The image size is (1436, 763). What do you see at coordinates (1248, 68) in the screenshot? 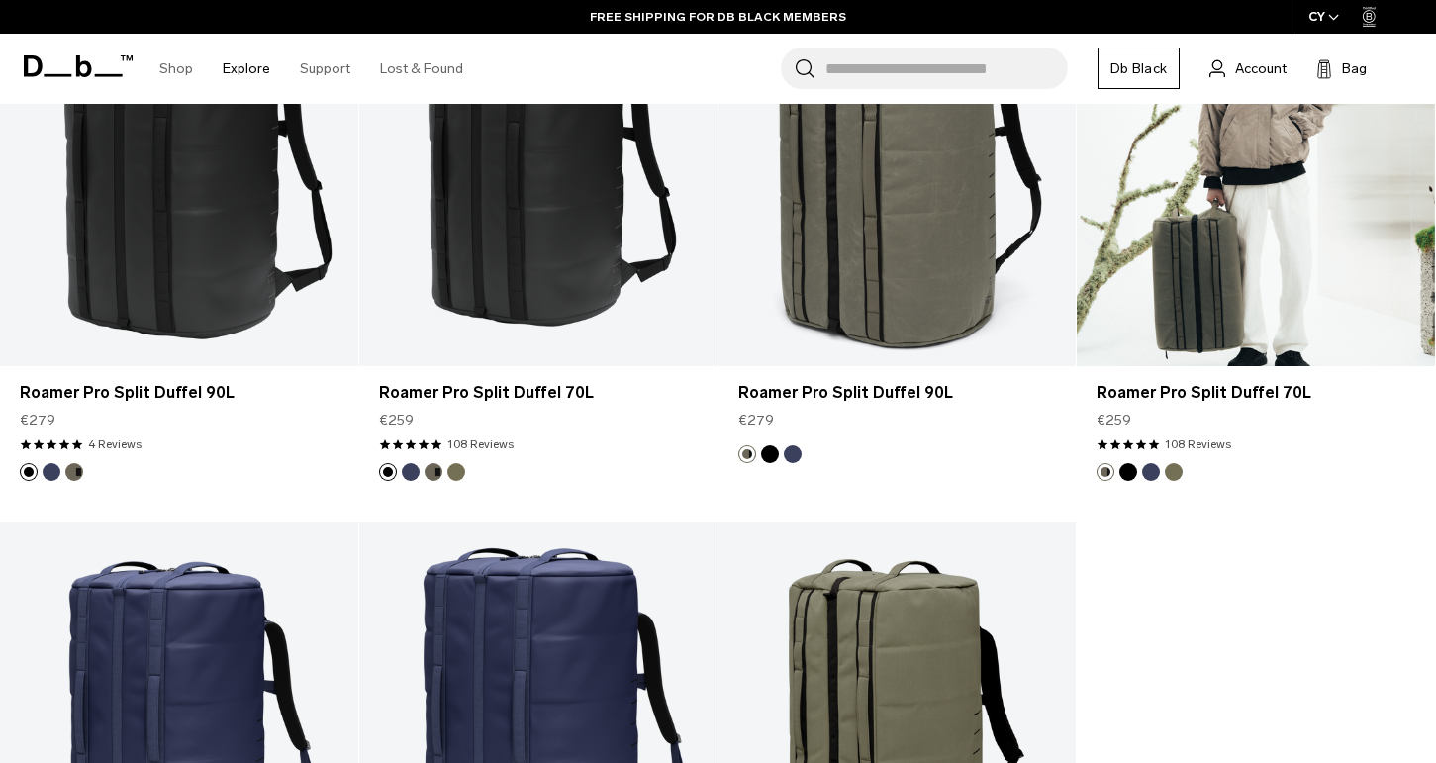
I see `a: Account` at bounding box center [1248, 68].